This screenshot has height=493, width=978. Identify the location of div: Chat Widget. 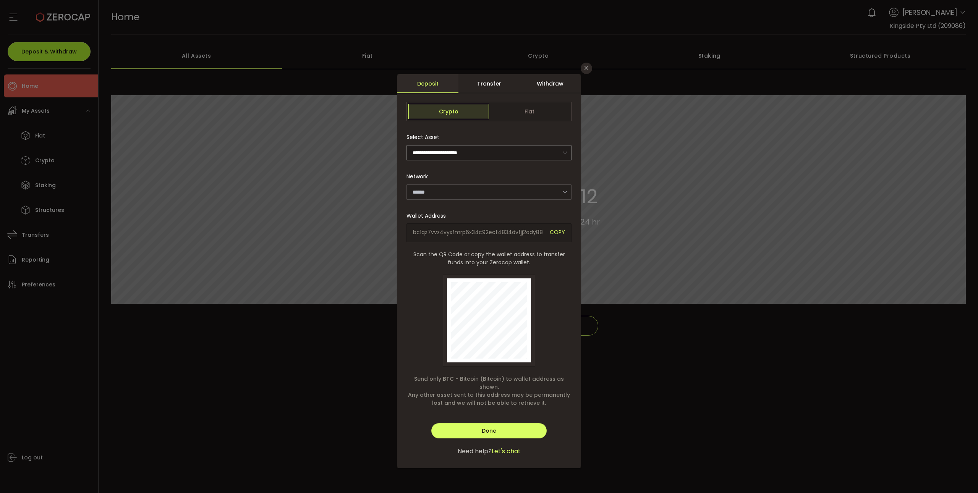
(932, 452).